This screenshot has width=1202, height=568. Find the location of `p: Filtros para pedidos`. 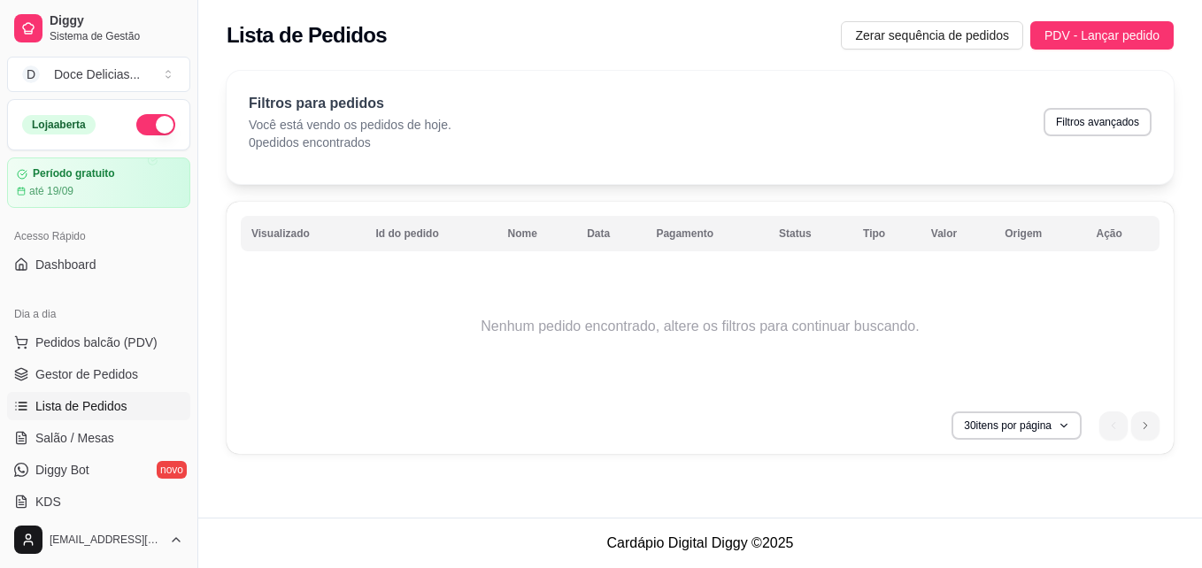

p: Filtros para pedidos is located at coordinates (350, 104).